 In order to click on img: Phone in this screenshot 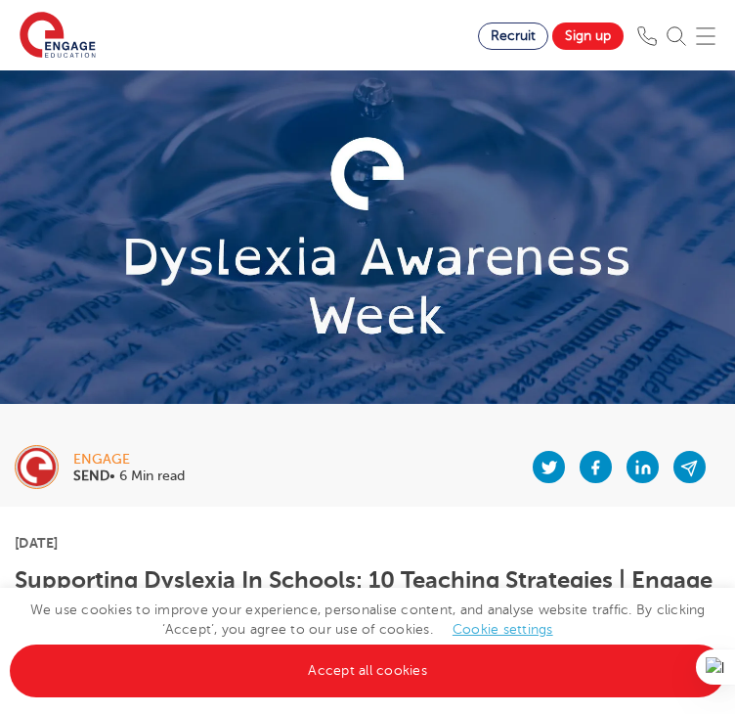, I will do `click(647, 36)`.